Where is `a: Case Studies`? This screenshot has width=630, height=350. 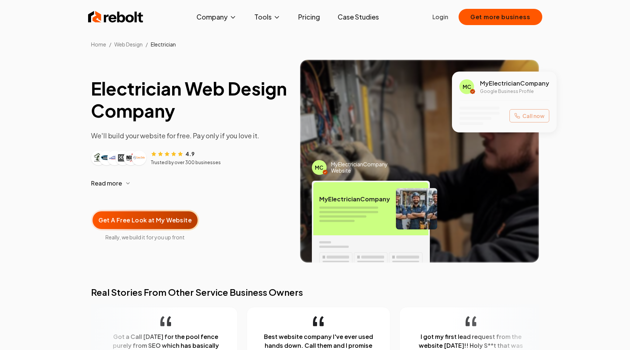 a: Case Studies is located at coordinates (358, 17).